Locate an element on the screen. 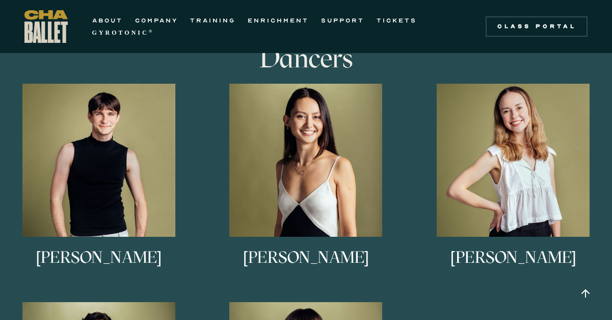 This screenshot has height=320, width=612. a: GYROTONIC® is located at coordinates (123, 33).